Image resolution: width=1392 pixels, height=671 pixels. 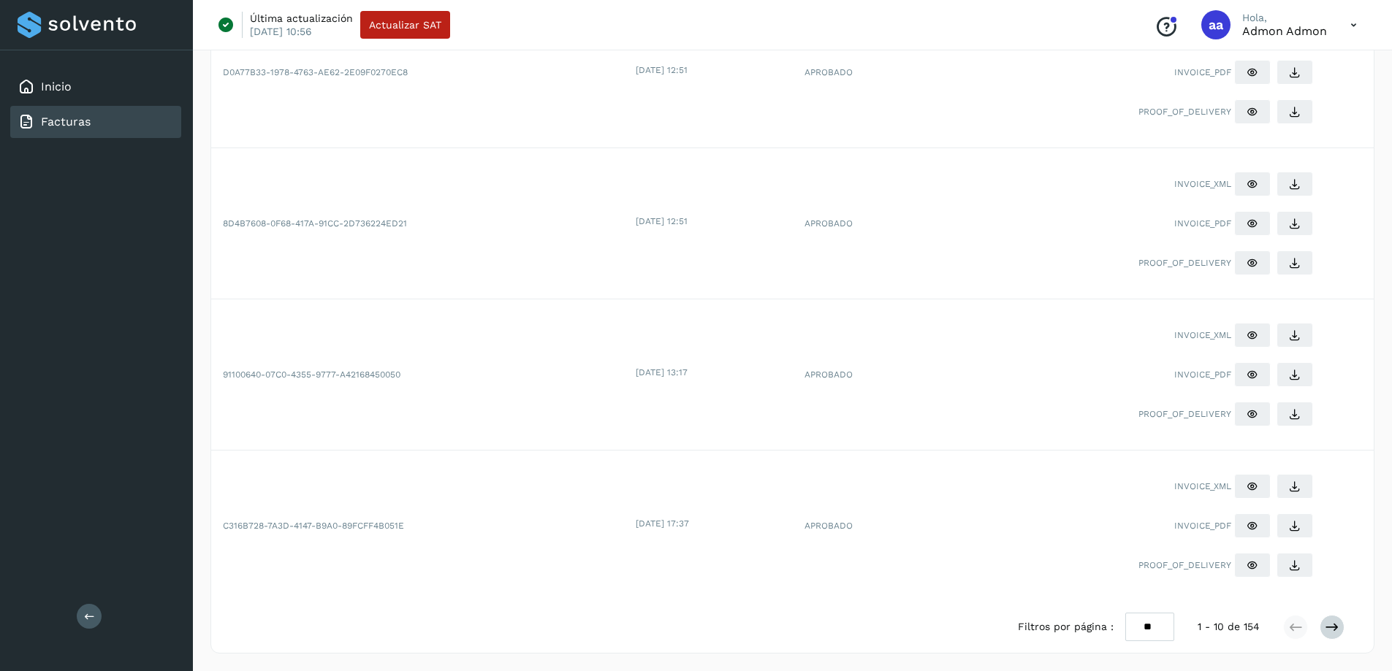 What do you see at coordinates (422, 224) in the screenshot?
I see `td: 8D4B7608-0F68-417A-91CC-2D736224ED21` at bounding box center [422, 224].